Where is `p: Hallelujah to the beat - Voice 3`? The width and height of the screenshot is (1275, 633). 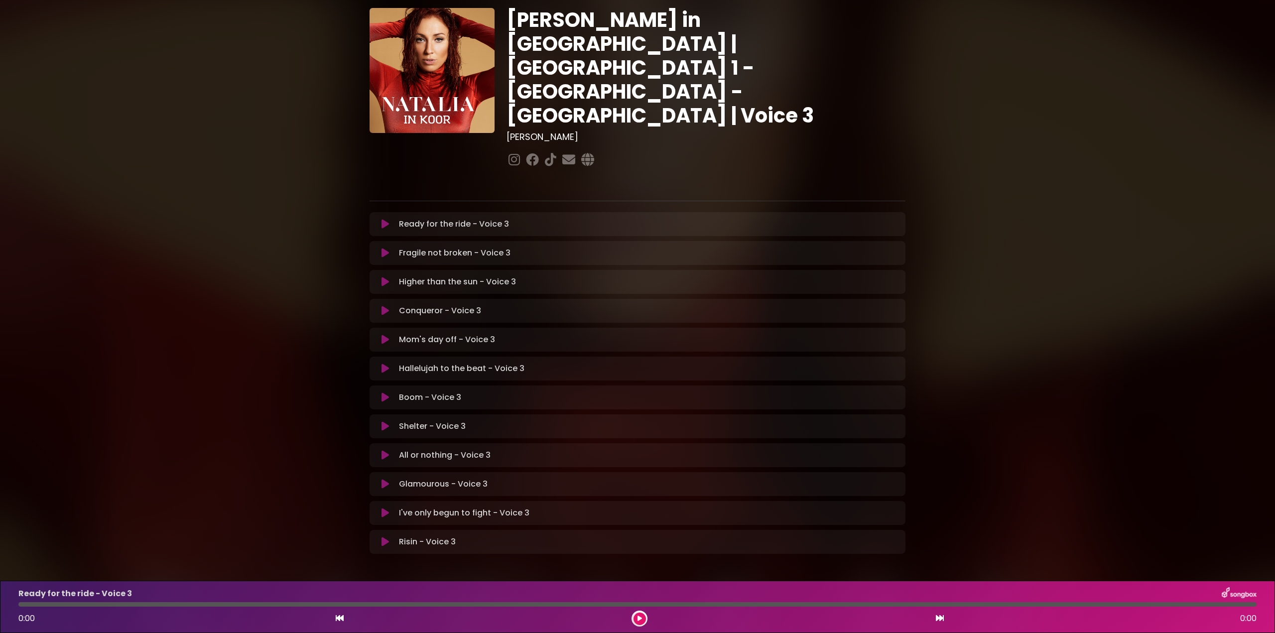
p: Hallelujah to the beat - Voice 3 is located at coordinates (462, 369).